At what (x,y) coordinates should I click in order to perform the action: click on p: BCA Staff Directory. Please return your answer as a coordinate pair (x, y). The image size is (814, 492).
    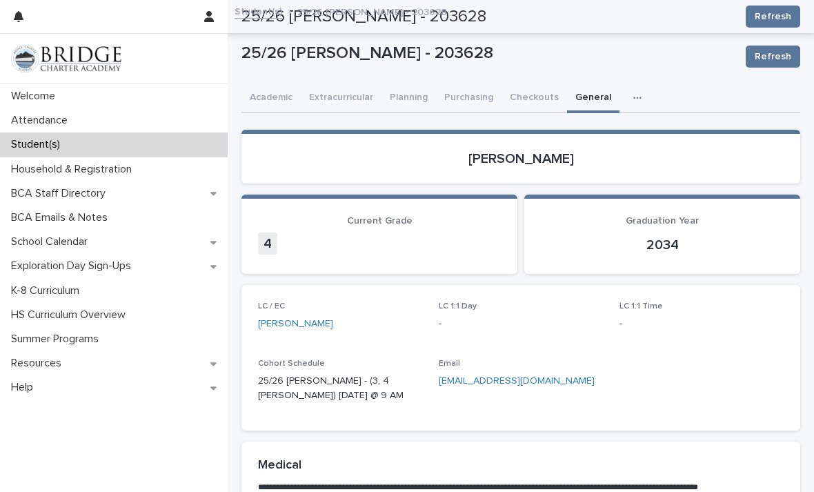
    Looking at the image, I should click on (61, 193).